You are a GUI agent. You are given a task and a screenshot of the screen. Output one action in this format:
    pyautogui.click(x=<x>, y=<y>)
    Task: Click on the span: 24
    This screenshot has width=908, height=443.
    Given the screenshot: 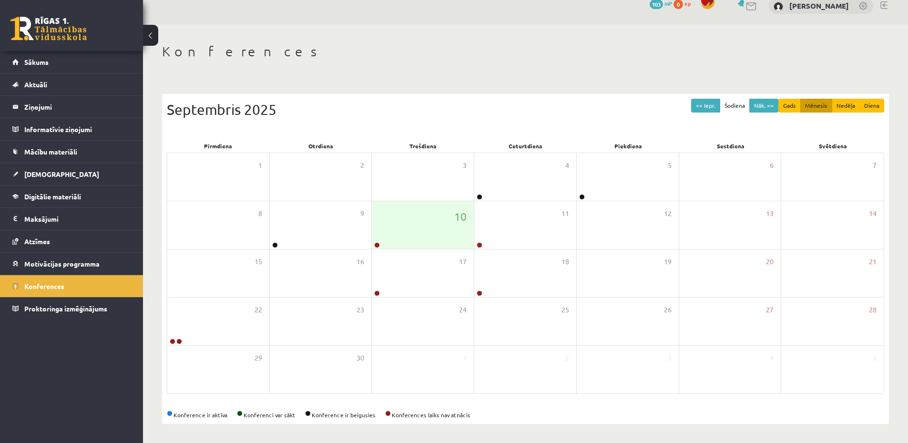 What is the action you would take?
    pyautogui.click(x=463, y=310)
    